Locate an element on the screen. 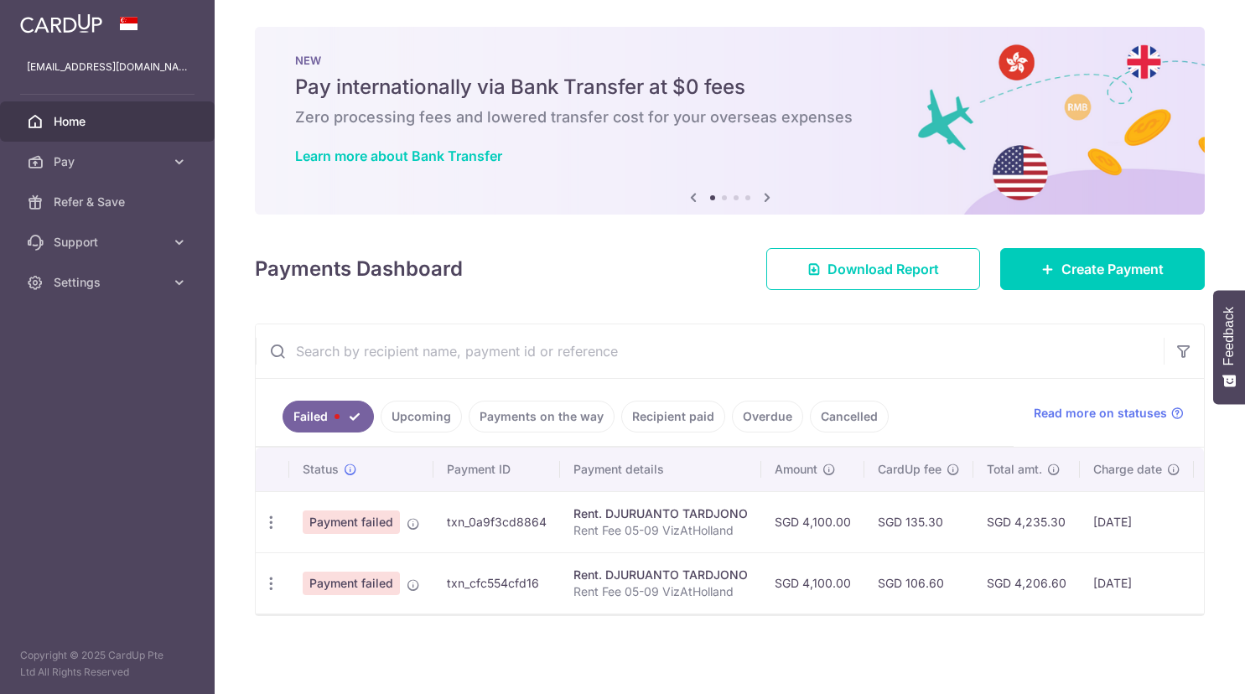  a: Download Report is located at coordinates (873, 269).